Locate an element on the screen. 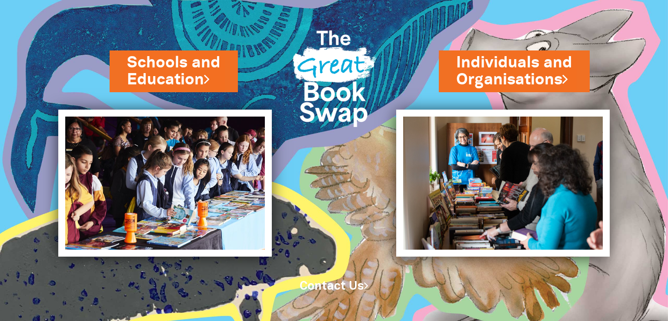  img: Schools and Education is located at coordinates (165, 183).